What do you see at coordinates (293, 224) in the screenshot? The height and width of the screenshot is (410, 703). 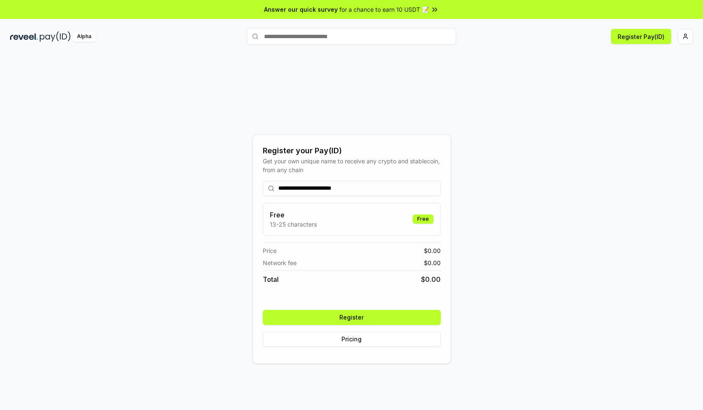 I see `p: 13-25 characters` at bounding box center [293, 224].